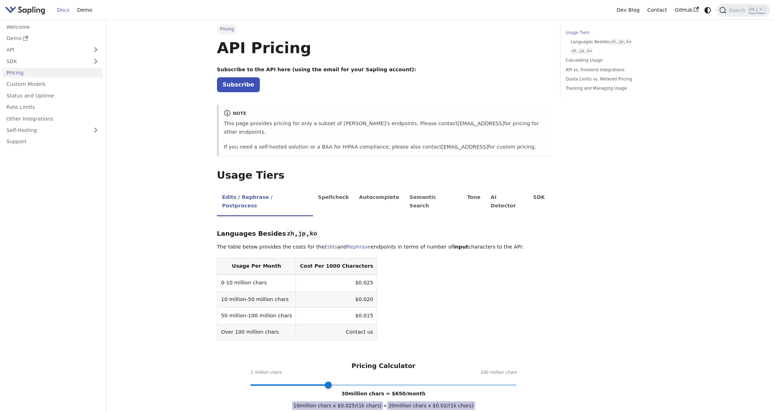  What do you see at coordinates (384, 114) in the screenshot?
I see `div: note` at bounding box center [384, 114].